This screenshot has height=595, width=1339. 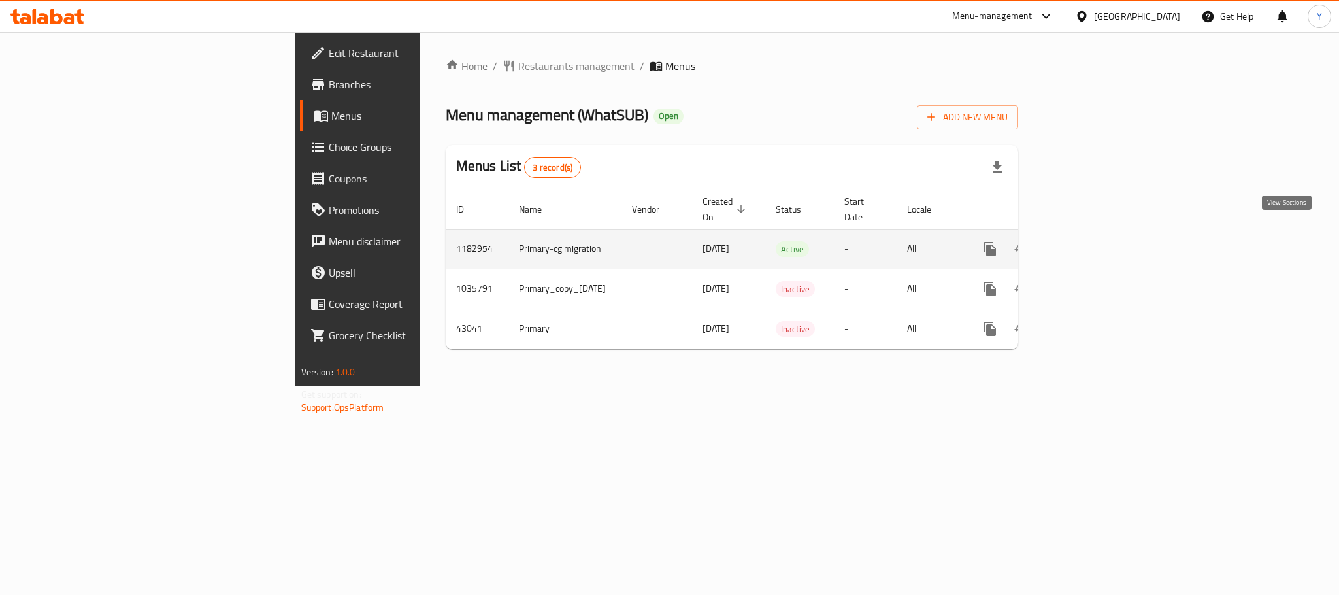 What do you see at coordinates (317, 372) in the screenshot?
I see `span: Version:` at bounding box center [317, 372].